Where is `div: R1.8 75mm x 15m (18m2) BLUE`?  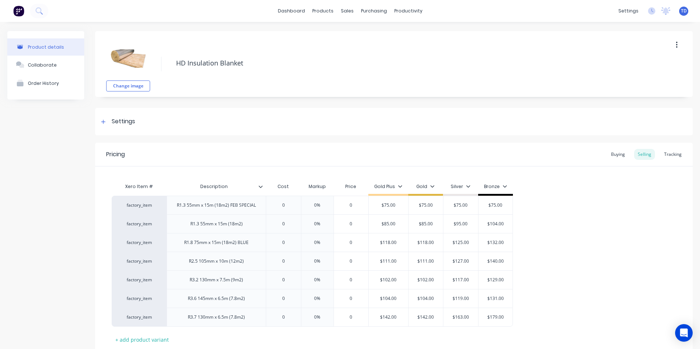 div: R1.8 75mm x 15m (18m2) BLUE is located at coordinates (216, 243).